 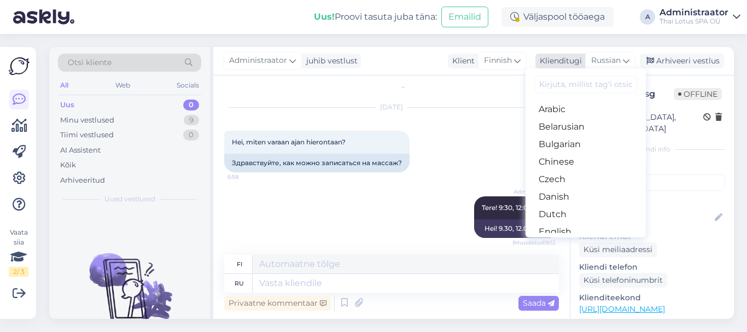 What do you see at coordinates (652, 149) in the screenshot?
I see `div: Kliendi info` at bounding box center [652, 149].